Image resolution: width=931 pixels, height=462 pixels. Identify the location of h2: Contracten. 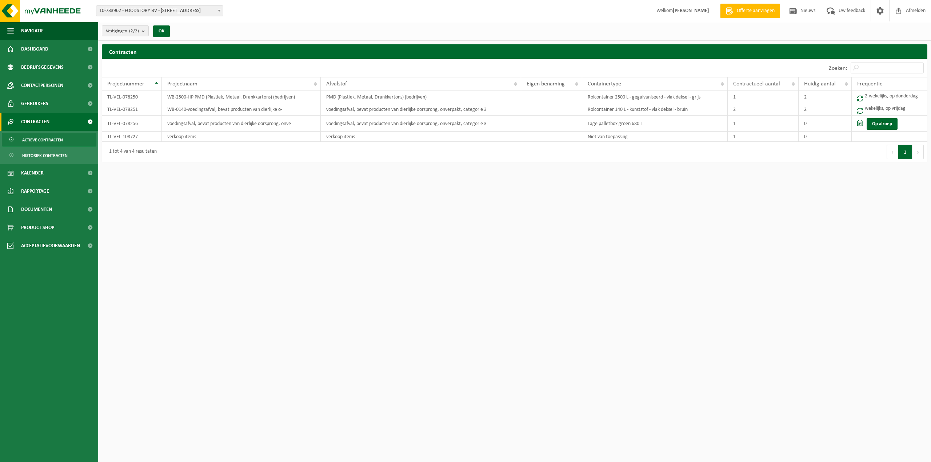
(514, 51).